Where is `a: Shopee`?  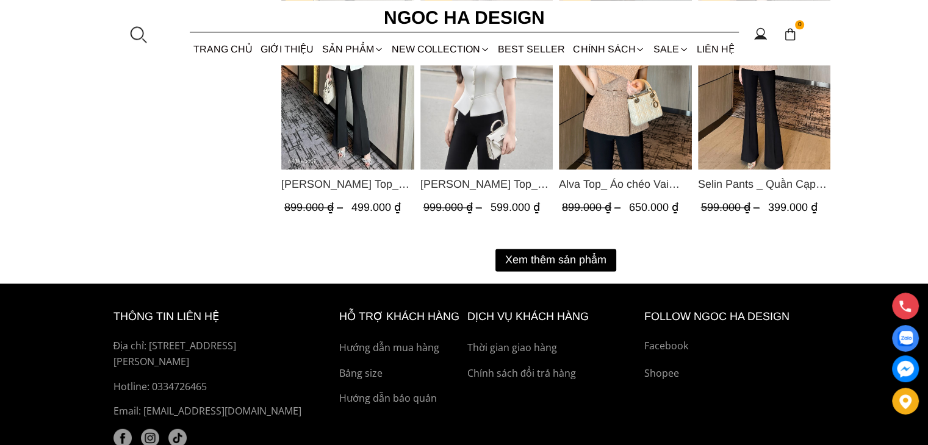
a: Shopee is located at coordinates (729, 374).